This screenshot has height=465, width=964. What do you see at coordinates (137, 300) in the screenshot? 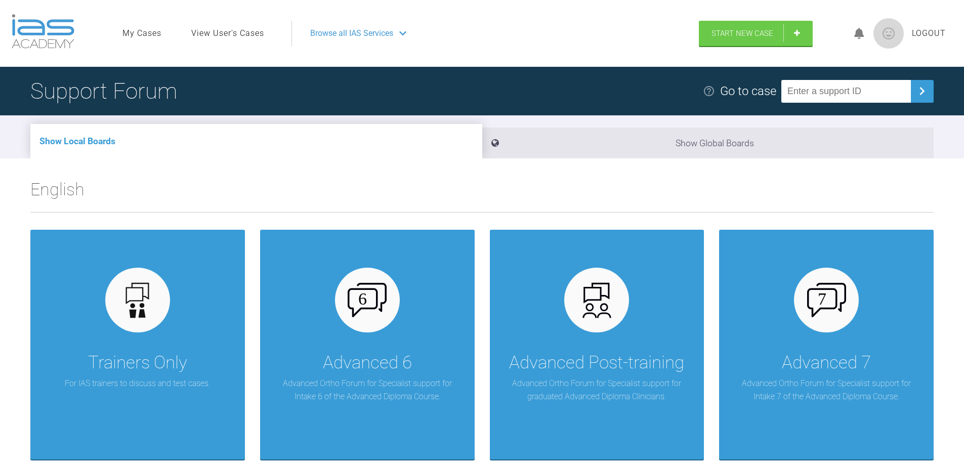
I see `img: default.3be3f38f.svg` at bounding box center [137, 300].